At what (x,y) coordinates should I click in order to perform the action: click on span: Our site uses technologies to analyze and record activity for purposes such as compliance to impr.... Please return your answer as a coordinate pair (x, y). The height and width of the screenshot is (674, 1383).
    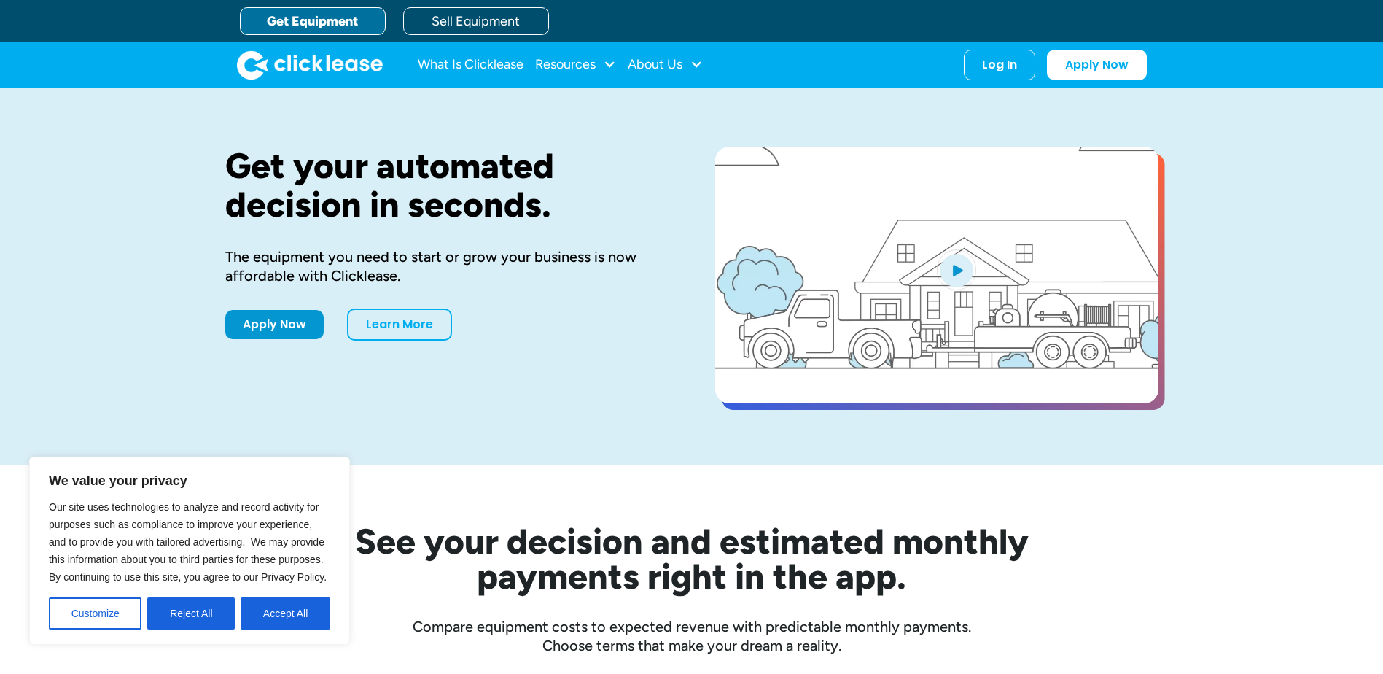
    Looking at the image, I should click on (187, 542).